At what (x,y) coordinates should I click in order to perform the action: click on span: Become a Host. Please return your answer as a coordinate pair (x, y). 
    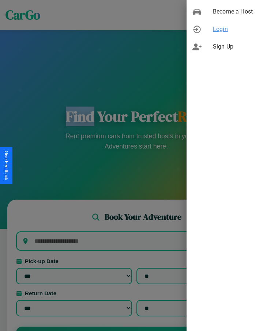
    Looking at the image, I should click on (242, 12).